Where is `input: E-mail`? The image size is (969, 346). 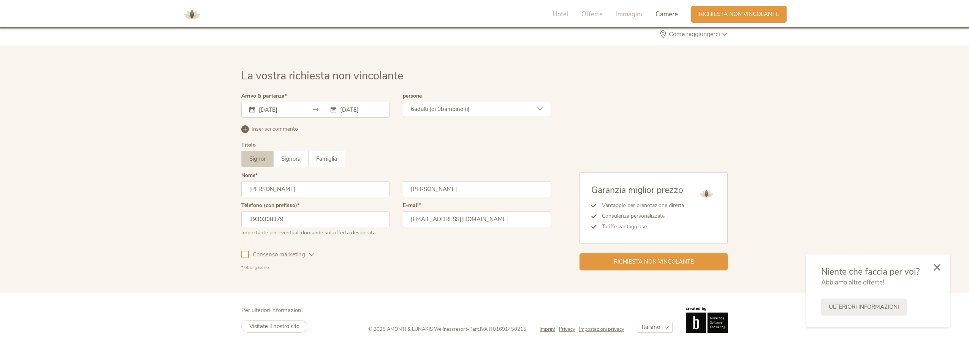
input: E-mail is located at coordinates (477, 219).